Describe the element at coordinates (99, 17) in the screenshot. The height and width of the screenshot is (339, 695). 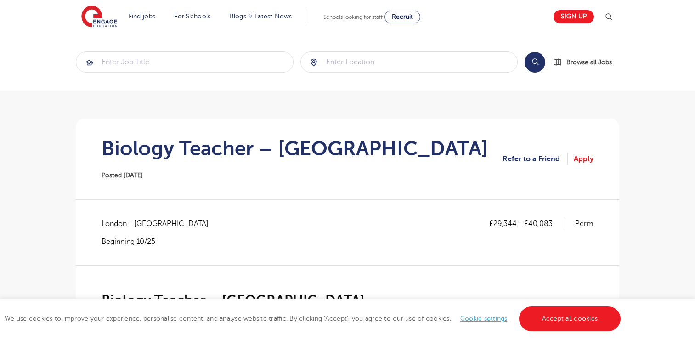
I see `img: Engage Education` at that location.